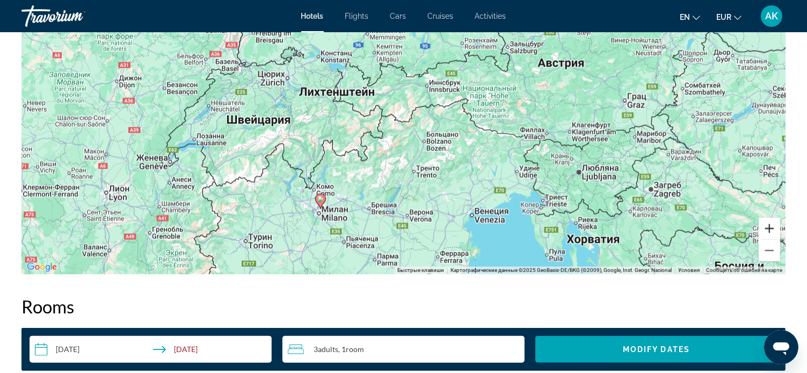 This screenshot has height=373, width=807. Describe the element at coordinates (42, 267) in the screenshot. I see `img: Google` at that location.